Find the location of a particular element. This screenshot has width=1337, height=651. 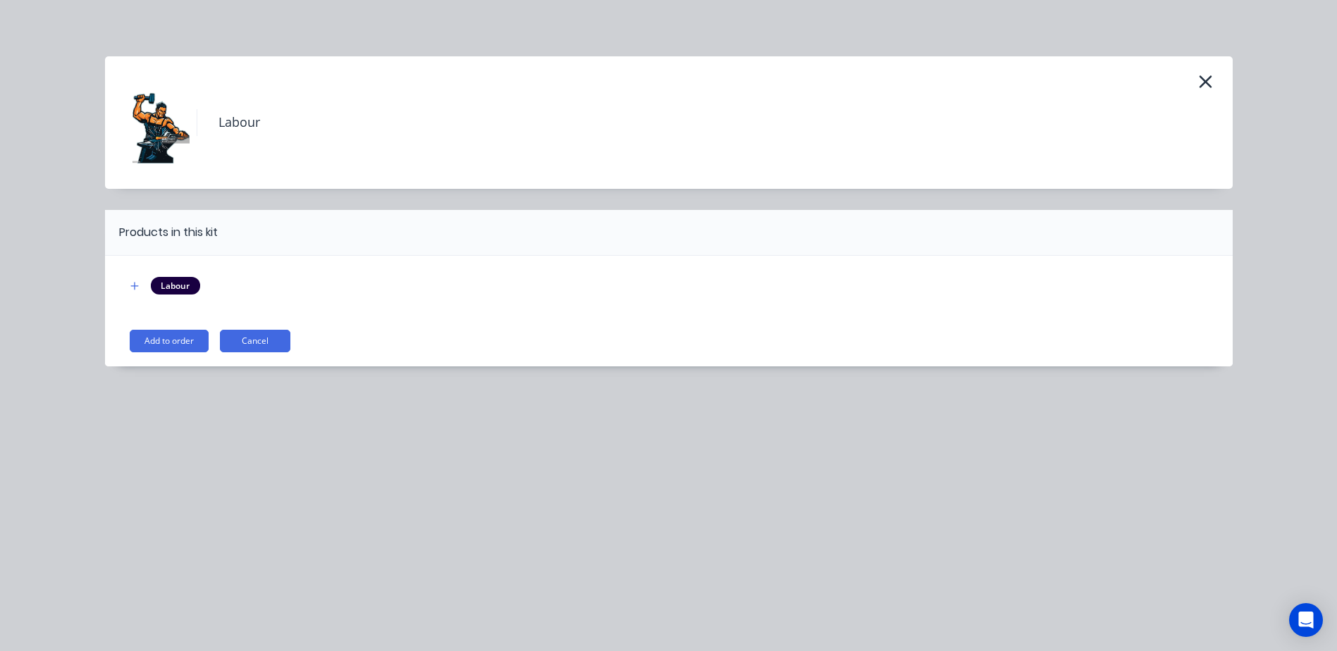

div: Labour is located at coordinates (175, 285).